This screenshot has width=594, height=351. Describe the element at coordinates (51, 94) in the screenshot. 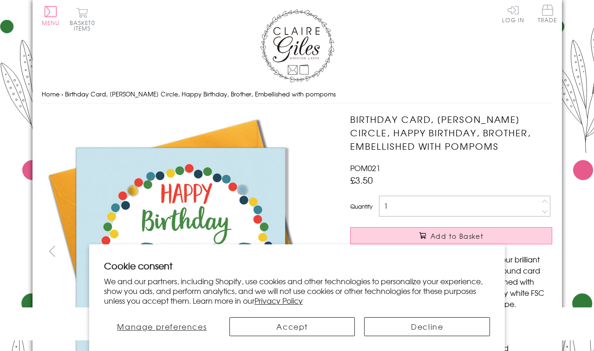

I see `a: Home` at that location.